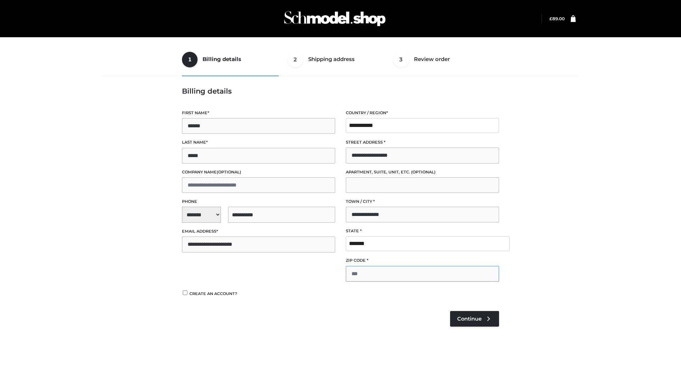 Image resolution: width=681 pixels, height=383 pixels. What do you see at coordinates (423, 231) in the screenshot?
I see `label: State` at bounding box center [423, 231].